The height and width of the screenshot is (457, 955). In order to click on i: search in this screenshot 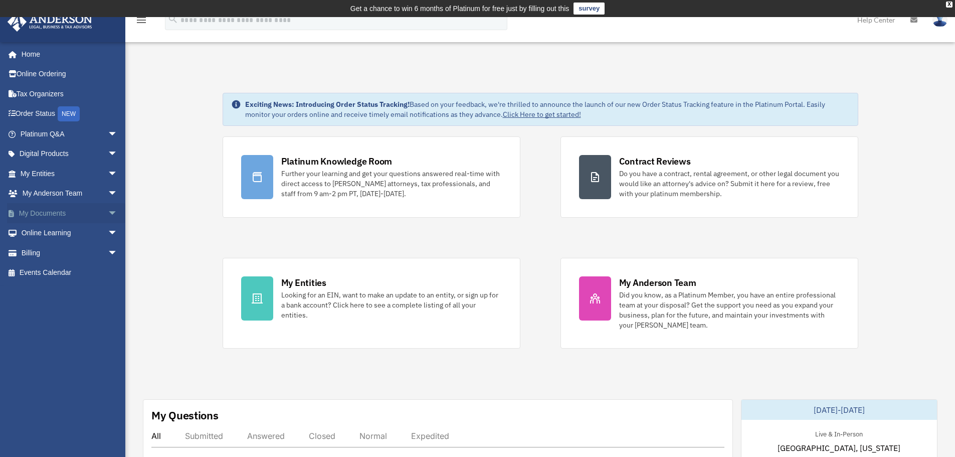, I will do `click(173, 19)`.